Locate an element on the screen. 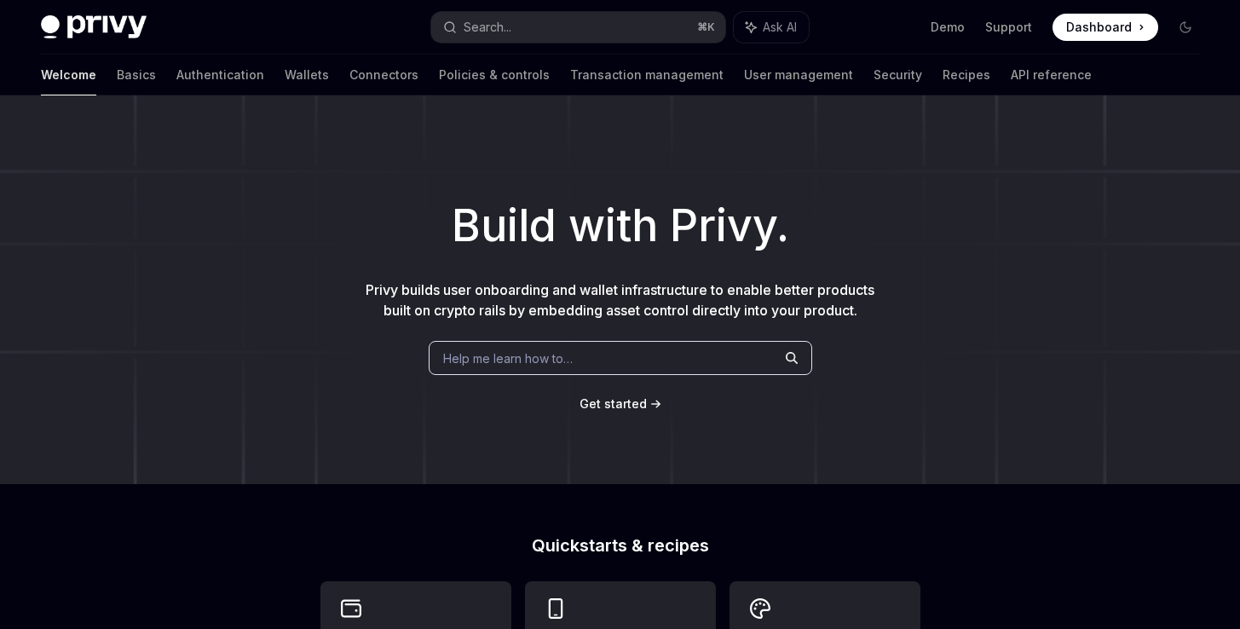 The height and width of the screenshot is (629, 1240). span: Dashboard is located at coordinates (1099, 27).